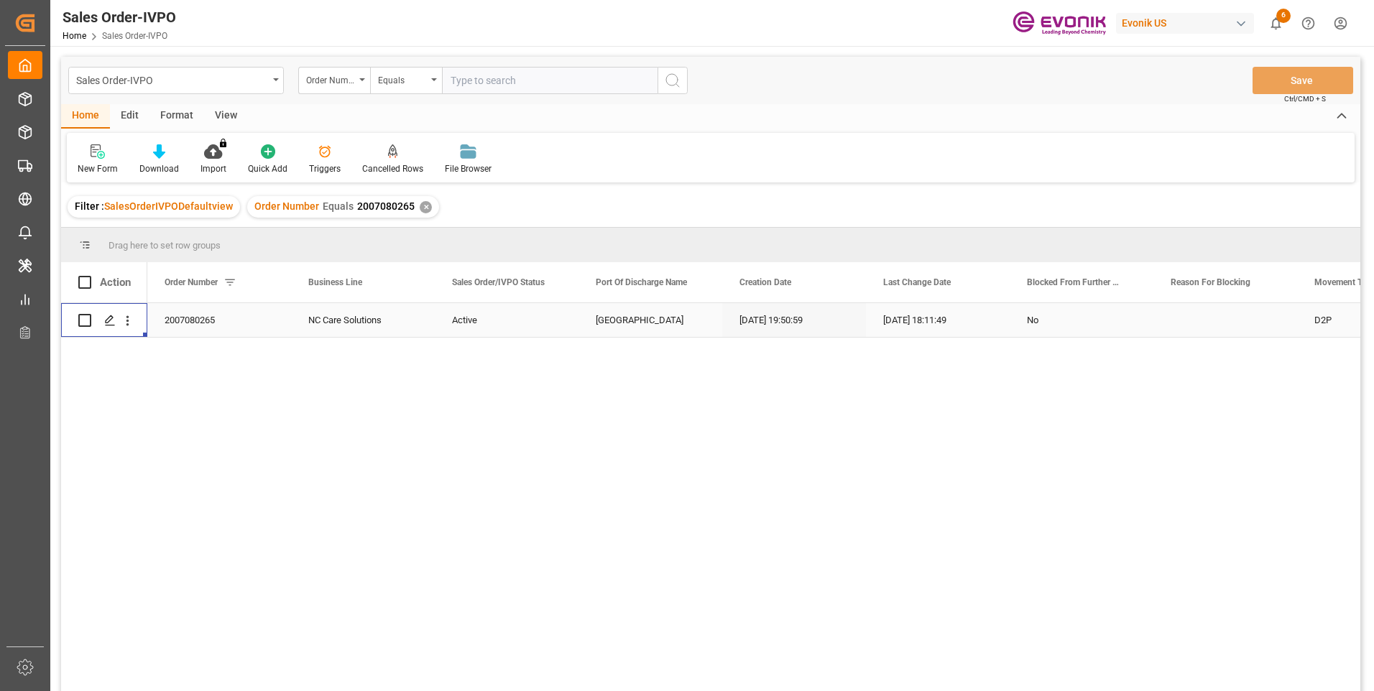 The image size is (1374, 691). I want to click on img: Evonik-brand-mark-Deep-Purple-RGB.jpeg_1700498283.jpeg, so click(1059, 23).